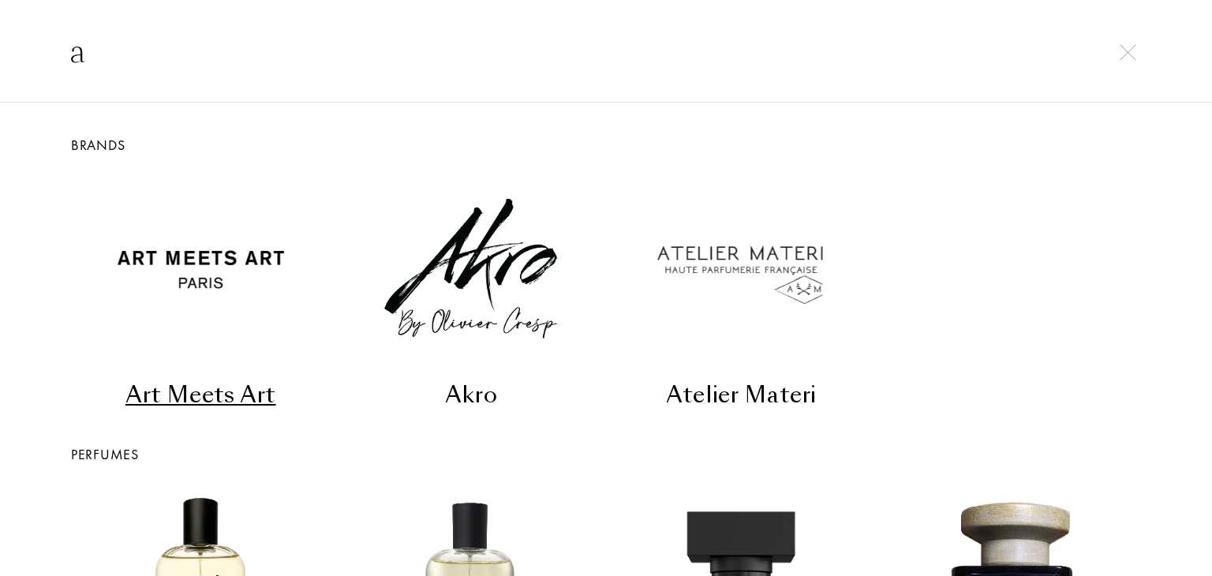 Image resolution: width=1212 pixels, height=576 pixels. Describe the element at coordinates (1128, 52) in the screenshot. I see `img: cross.svg` at that location.